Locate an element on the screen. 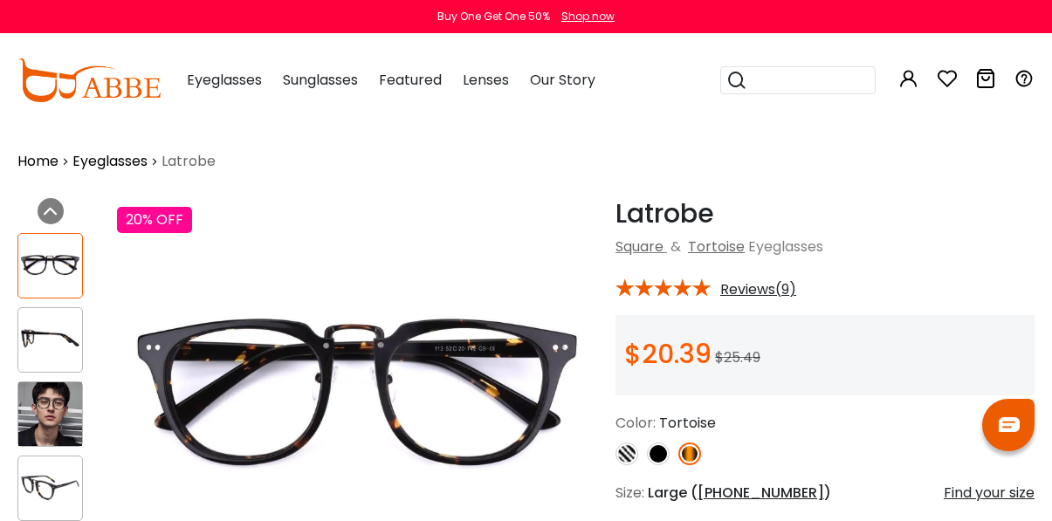  span: Color: is located at coordinates (636, 423).